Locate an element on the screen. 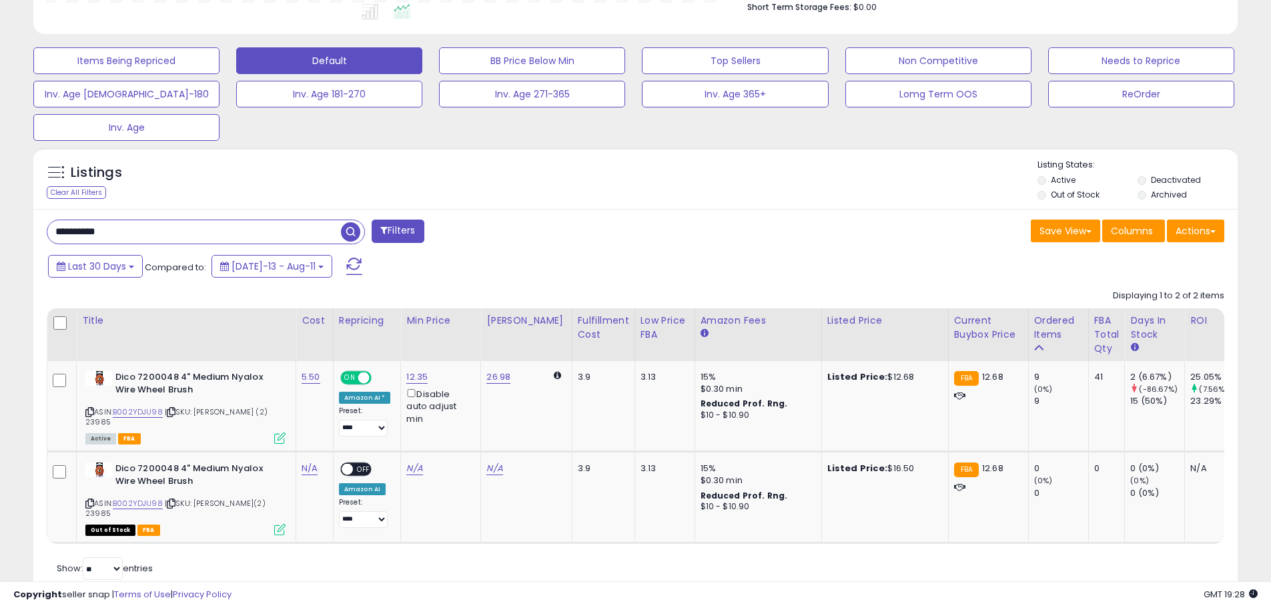 The width and height of the screenshot is (1271, 608). div: Low Price FBA is located at coordinates (665, 328).